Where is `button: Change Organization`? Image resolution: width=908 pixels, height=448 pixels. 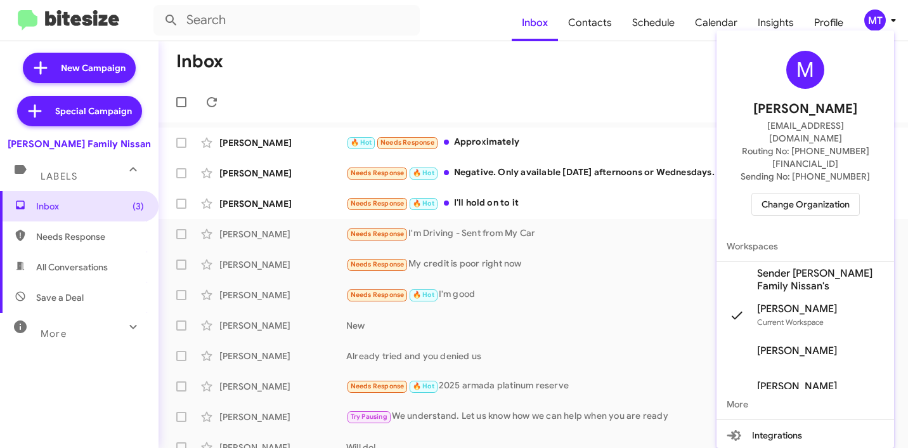 button: Change Organization is located at coordinates (805, 204).